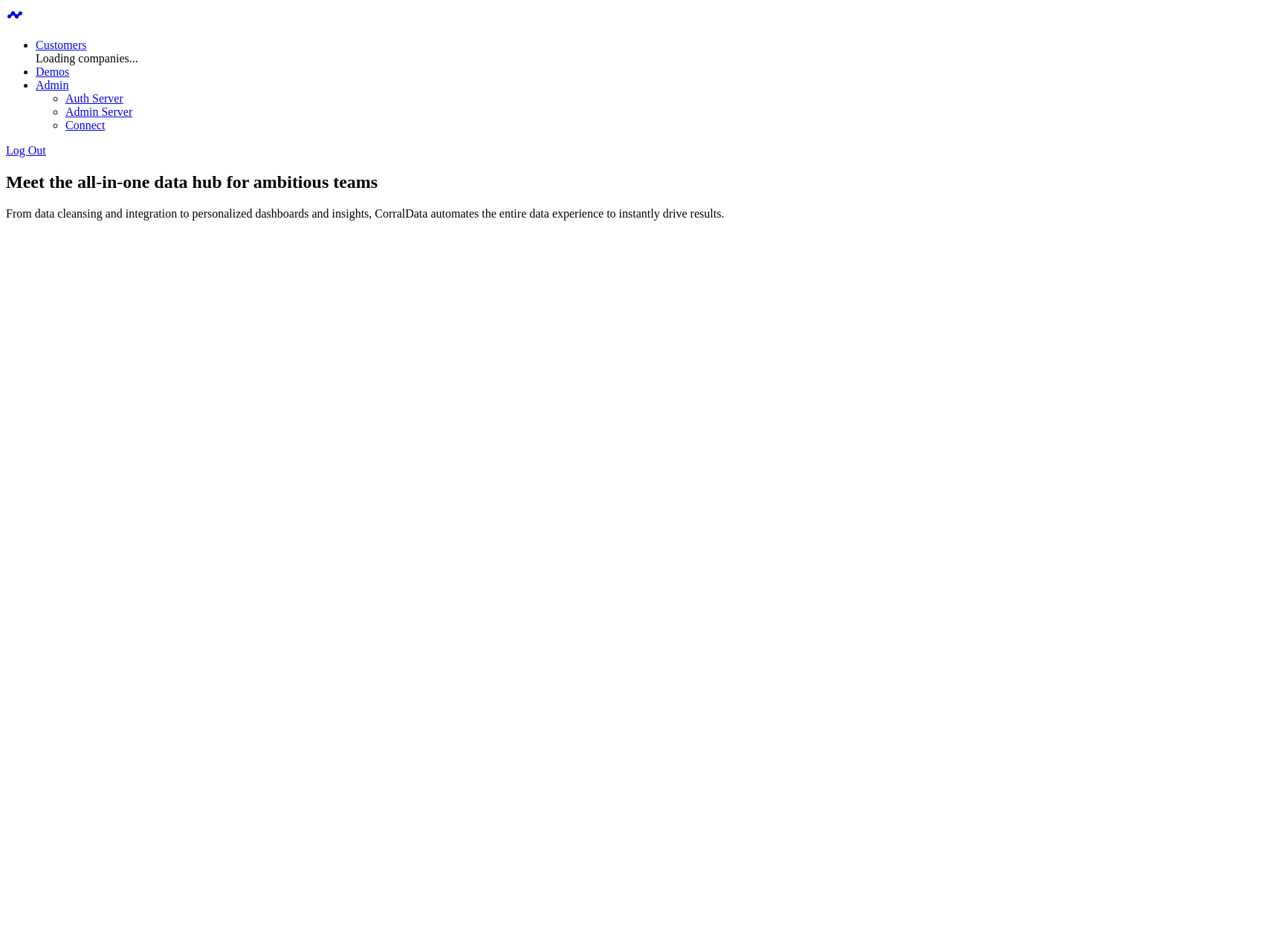 This screenshot has height=952, width=1271. What do you see at coordinates (650, 59) in the screenshot?
I see `div: Loading companies...` at bounding box center [650, 59].